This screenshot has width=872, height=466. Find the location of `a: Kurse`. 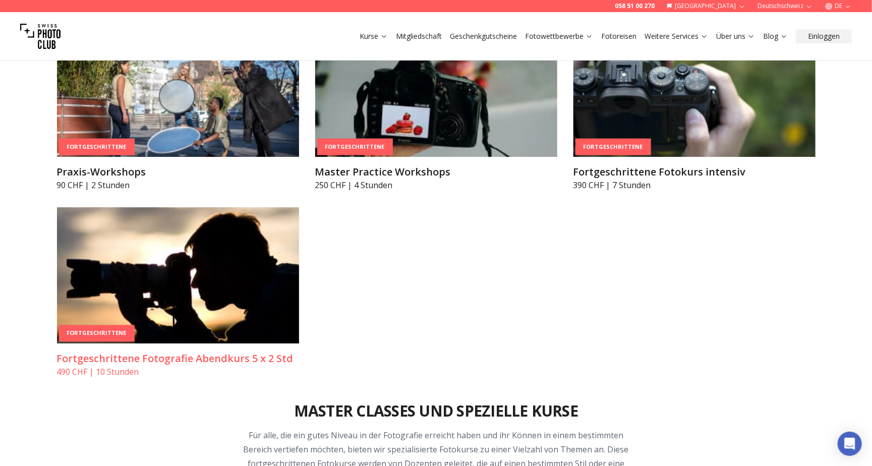

a: Kurse is located at coordinates (374, 36).